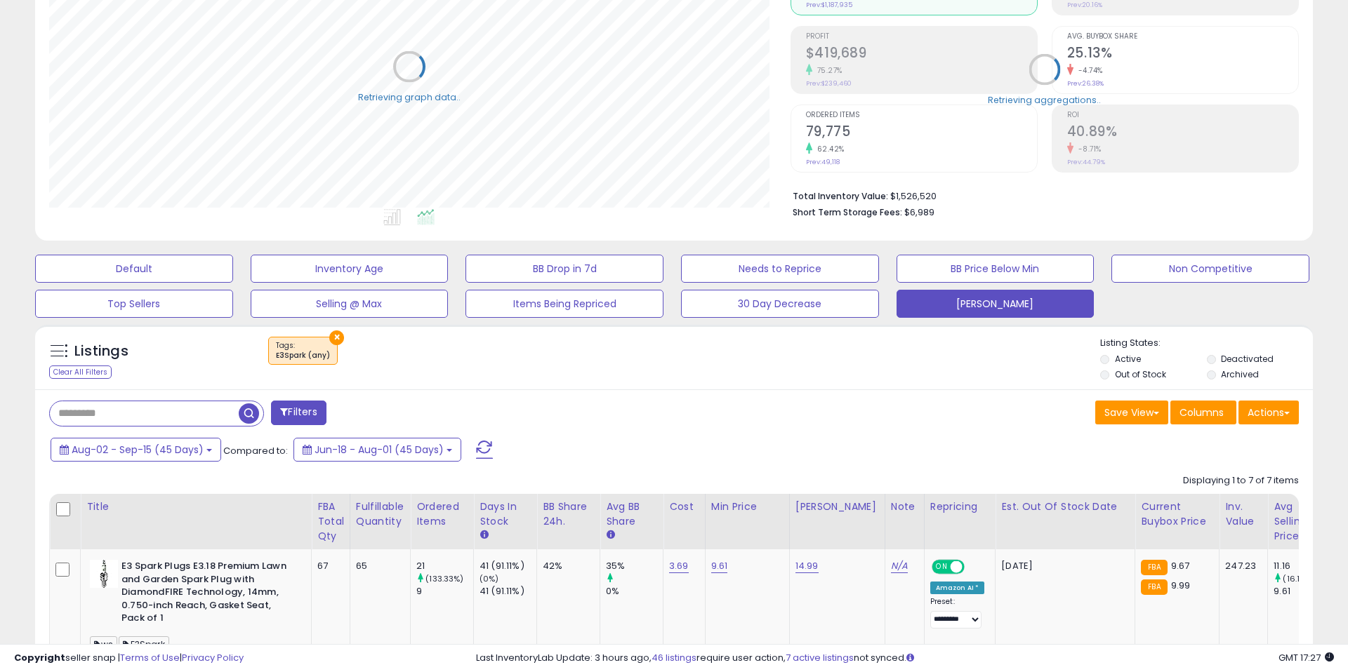 The height and width of the screenshot is (672, 1348). What do you see at coordinates (328, 566) in the screenshot?
I see `div: 67` at bounding box center [328, 566].